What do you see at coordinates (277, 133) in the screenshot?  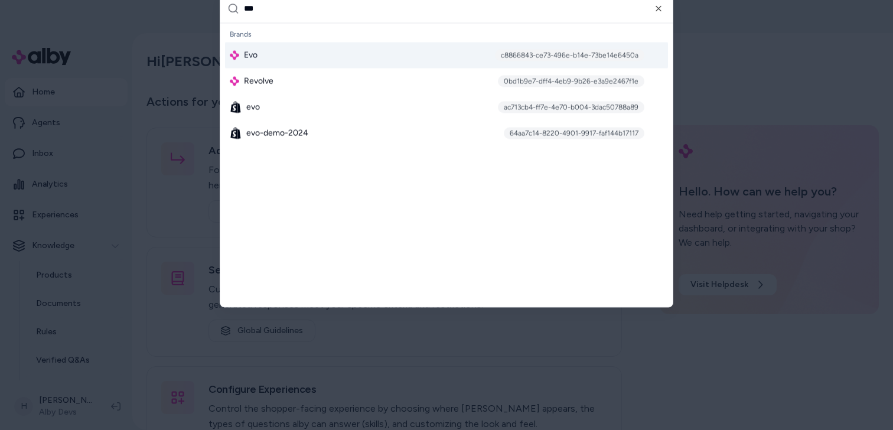 I see `span: evo-demo-2024` at bounding box center [277, 133].